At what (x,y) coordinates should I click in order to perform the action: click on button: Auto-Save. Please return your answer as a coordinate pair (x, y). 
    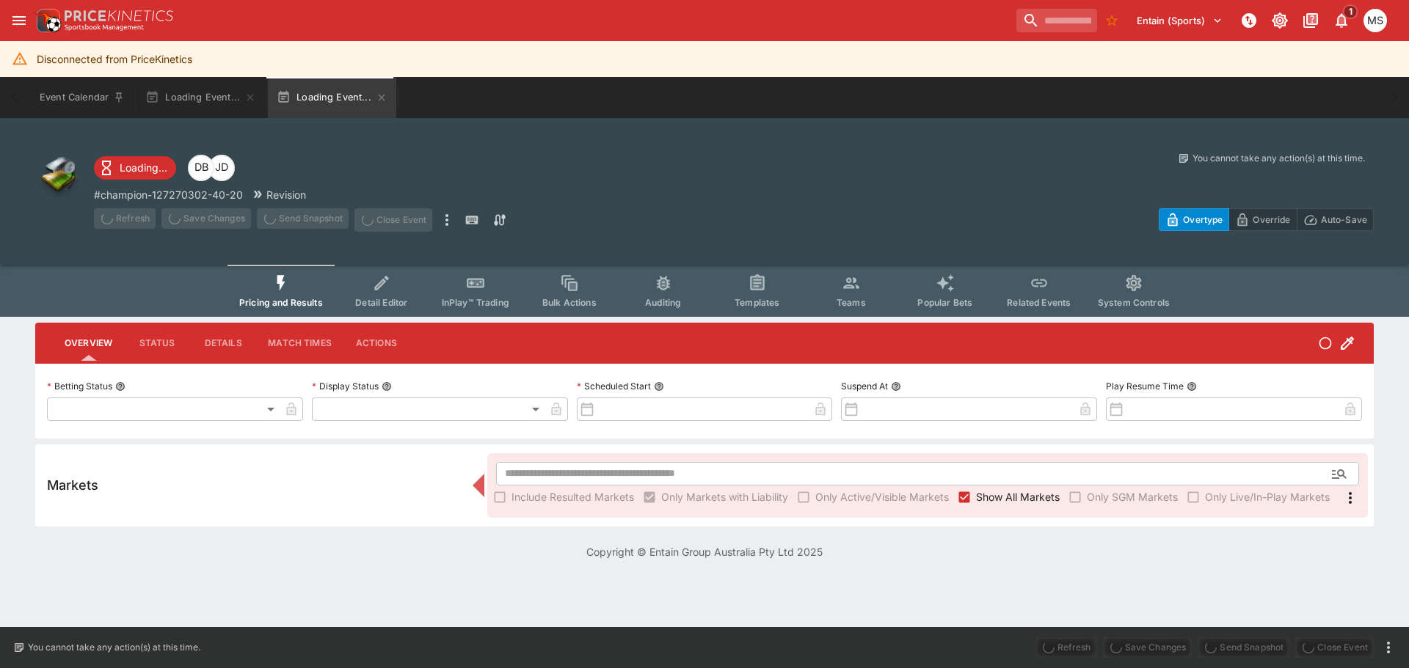
    Looking at the image, I should click on (1335, 219).